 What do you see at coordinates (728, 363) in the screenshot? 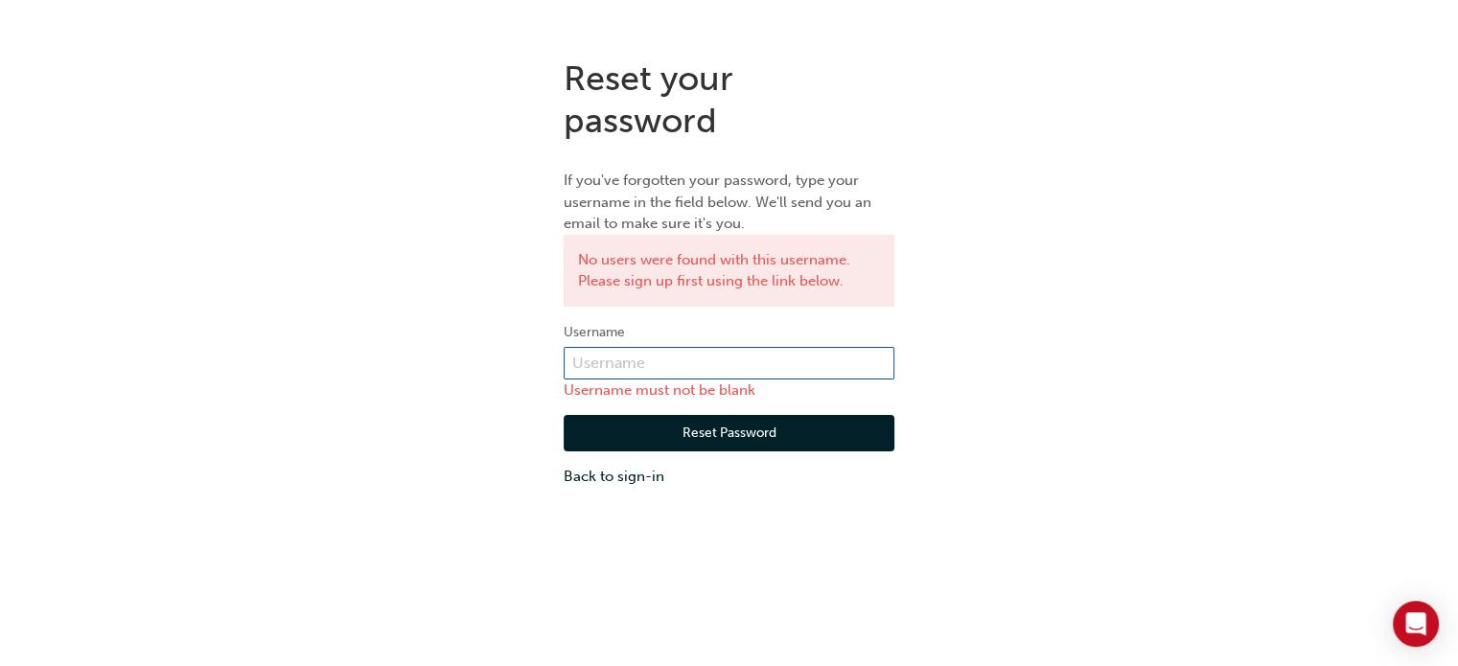
I see `input: Username` at bounding box center [728, 363].